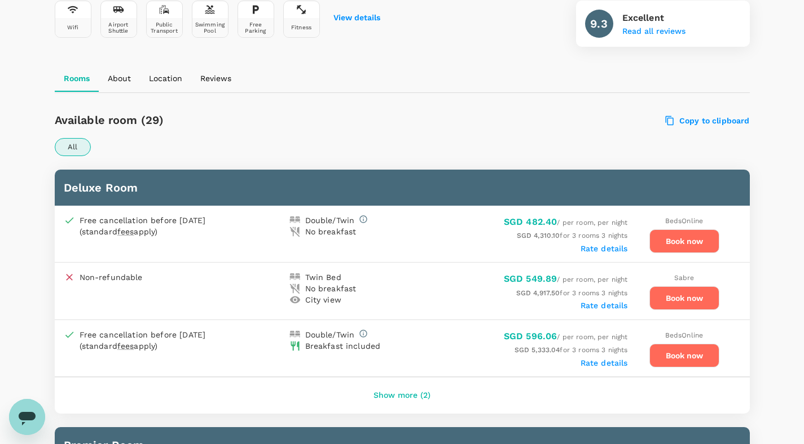  What do you see at coordinates (77, 78) in the screenshot?
I see `p: Rooms` at bounding box center [77, 78].